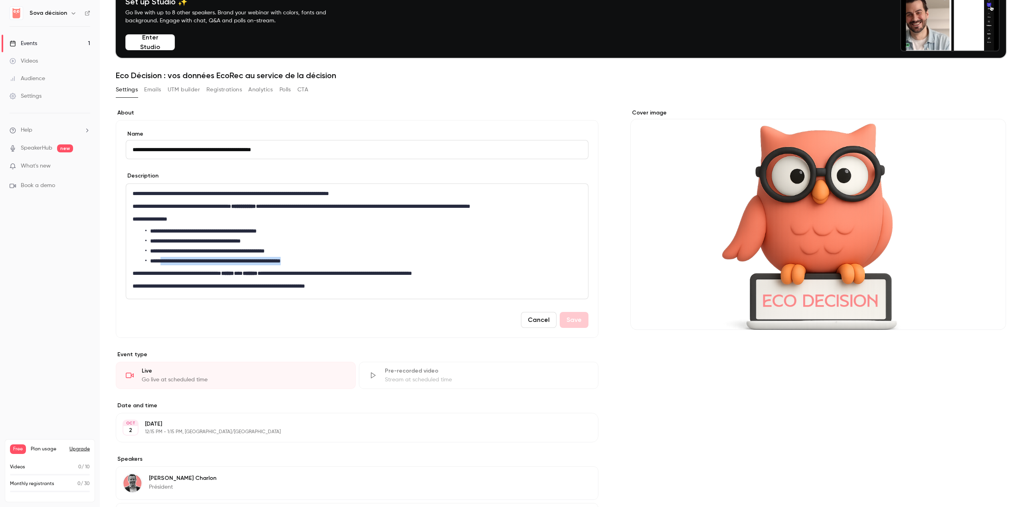 The width and height of the screenshot is (1022, 507). What do you see at coordinates (236, 376) in the screenshot?
I see `div: LiveGo live at scheduled time` at bounding box center [236, 376].